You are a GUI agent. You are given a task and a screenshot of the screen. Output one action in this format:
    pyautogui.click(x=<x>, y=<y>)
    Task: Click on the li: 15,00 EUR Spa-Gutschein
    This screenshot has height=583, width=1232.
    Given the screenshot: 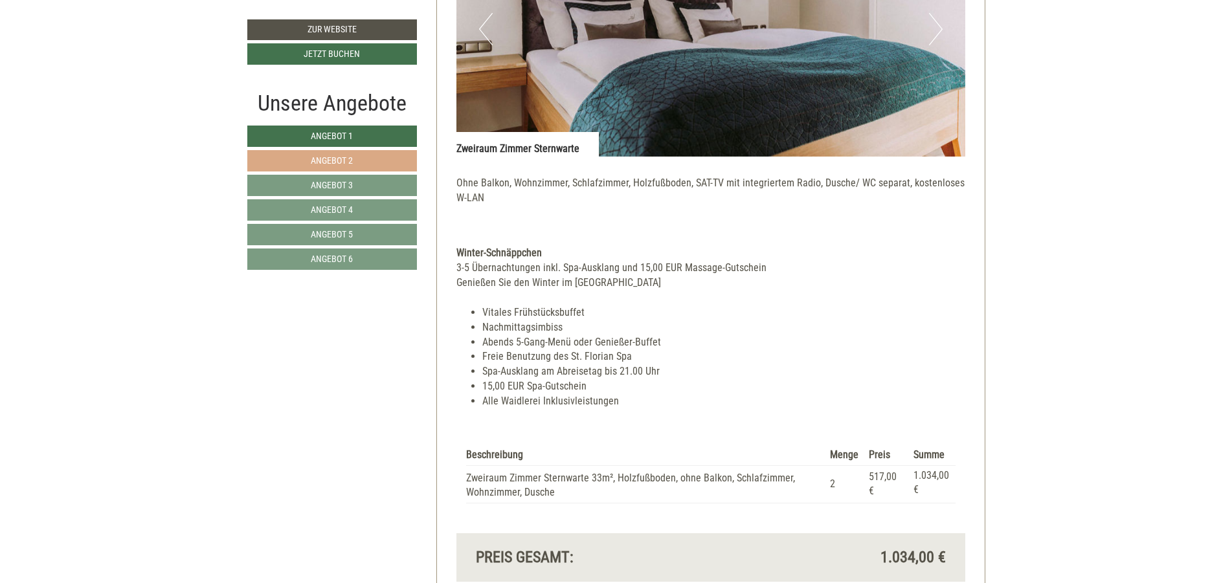 What is the action you would take?
    pyautogui.click(x=724, y=387)
    